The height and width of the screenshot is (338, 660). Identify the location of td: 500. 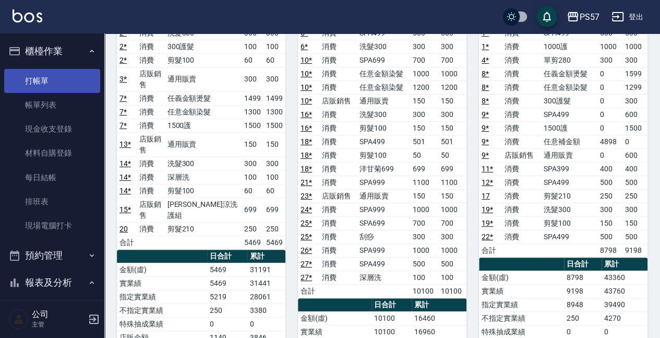
(635, 182).